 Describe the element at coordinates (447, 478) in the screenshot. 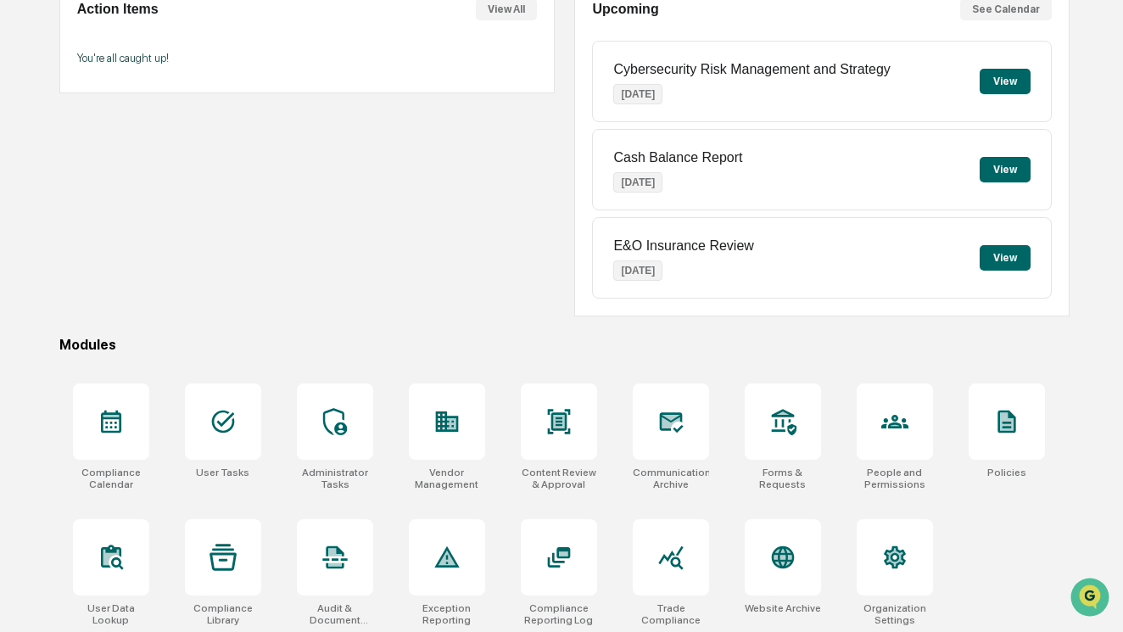

I see `div: Vendor Management` at that location.